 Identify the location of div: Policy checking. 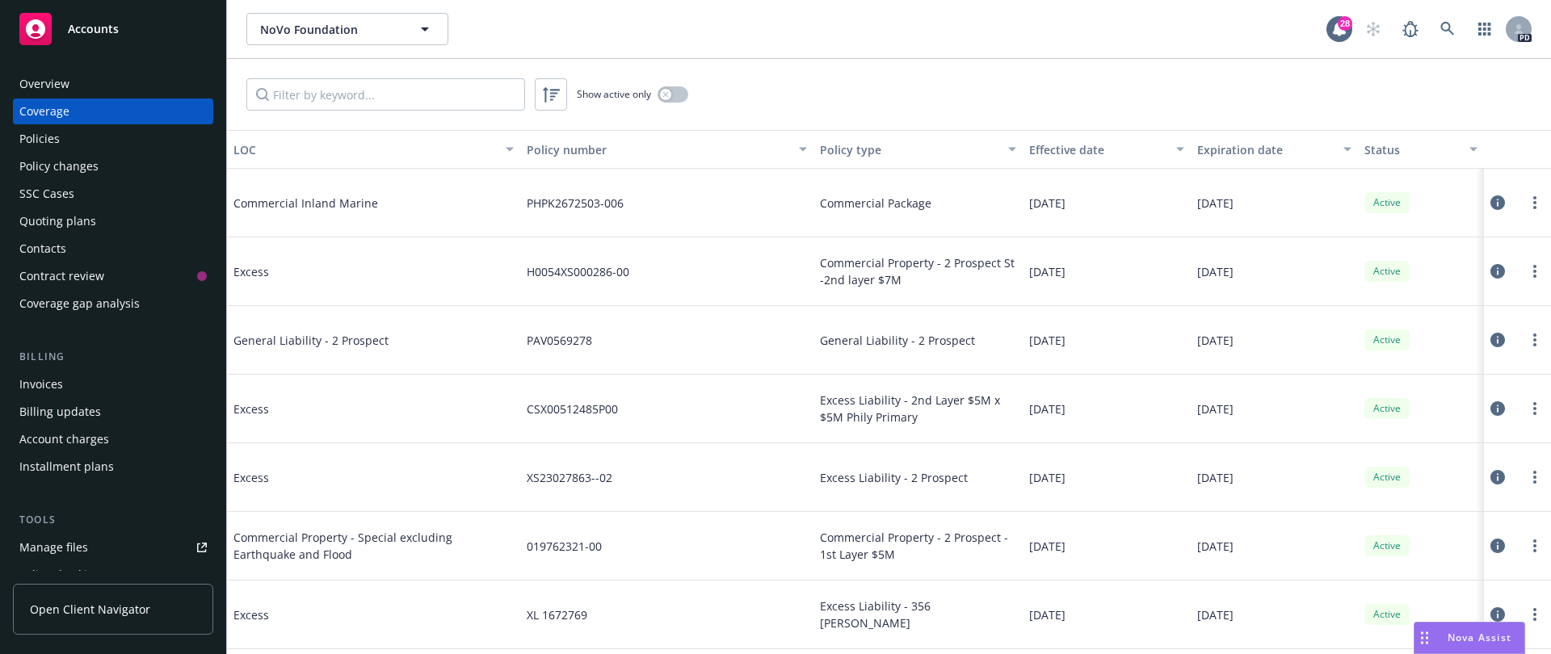
(60, 575).